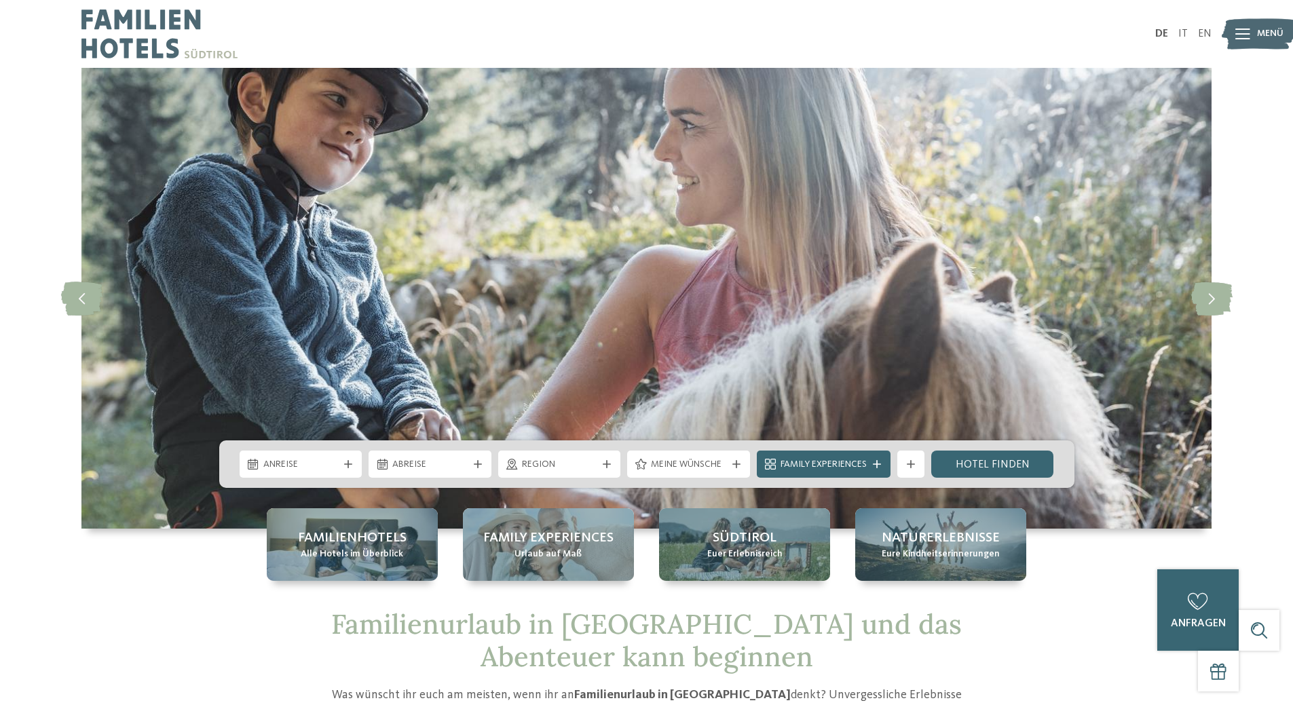 This screenshot has width=1293, height=705. I want to click on span: Region, so click(559, 465).